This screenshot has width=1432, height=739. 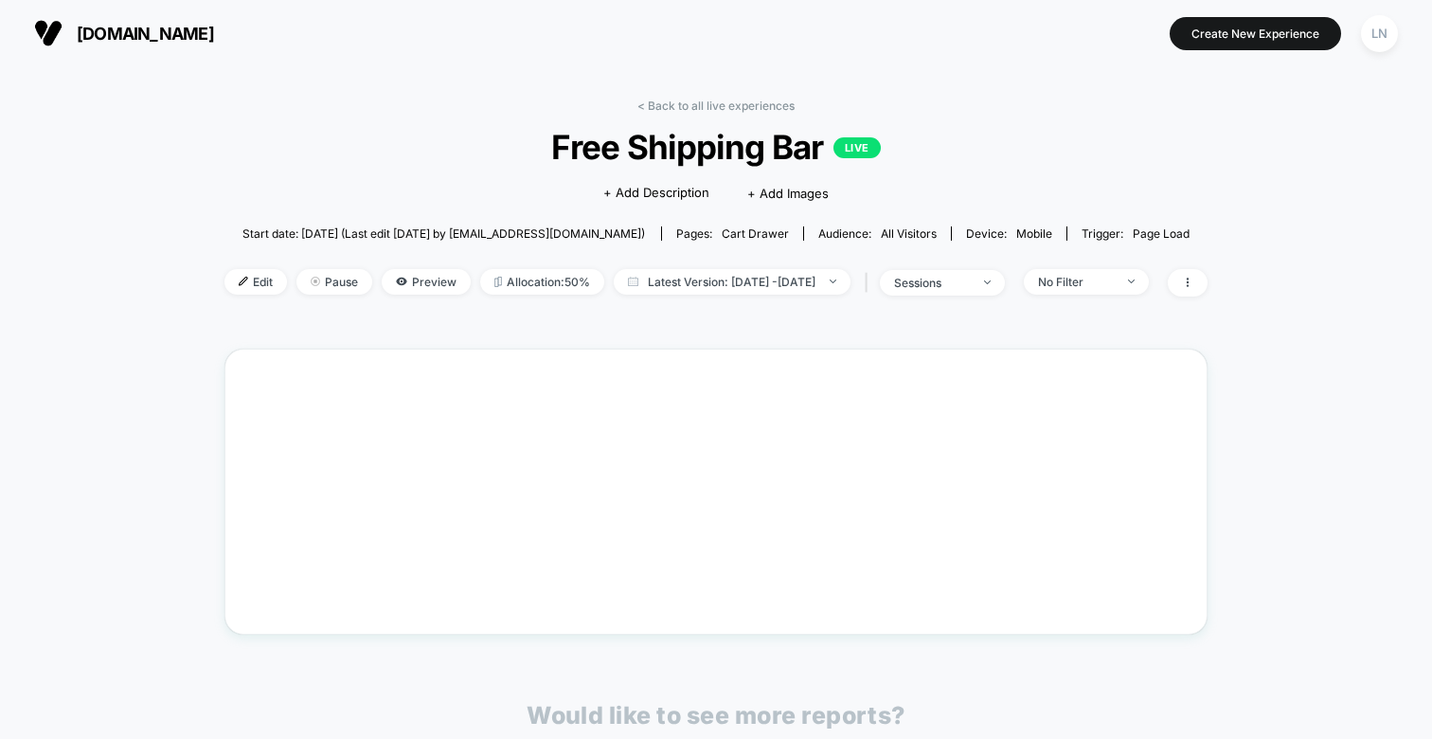 What do you see at coordinates (877, 233) in the screenshot?
I see `div: Audience:` at bounding box center [877, 233].